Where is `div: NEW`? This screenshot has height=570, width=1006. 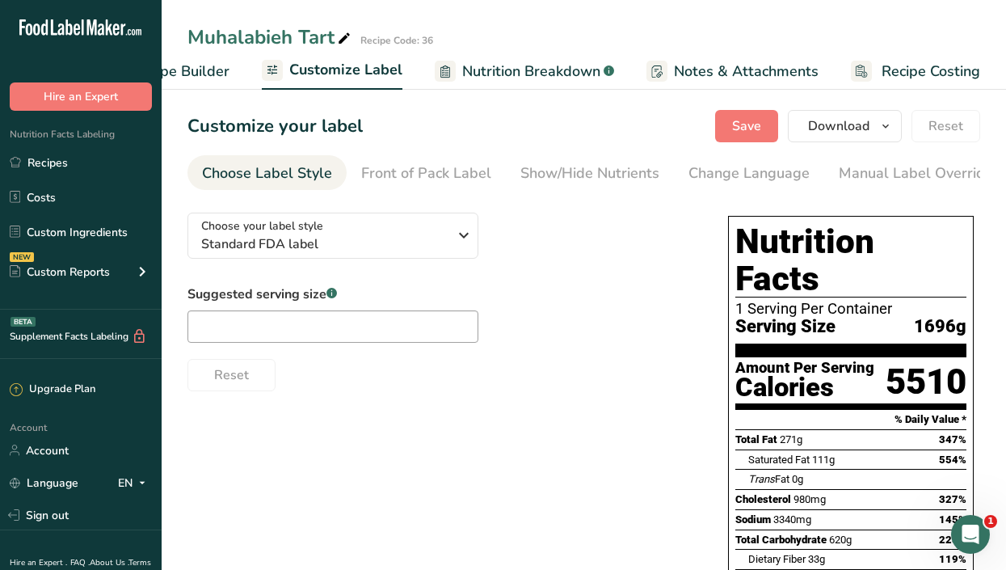
div: NEW is located at coordinates (22, 257).